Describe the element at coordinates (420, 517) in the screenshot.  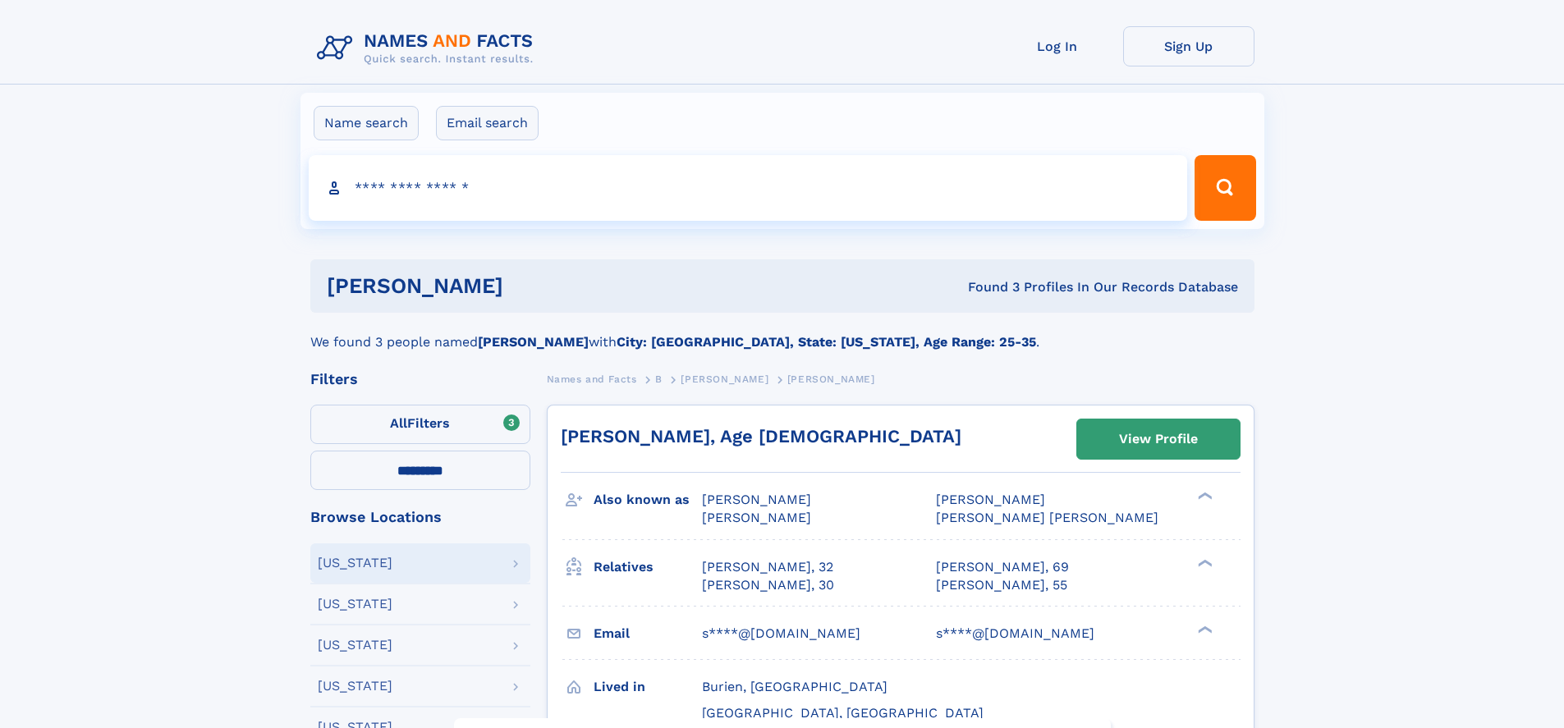
I see `div: Browse Locations` at that location.